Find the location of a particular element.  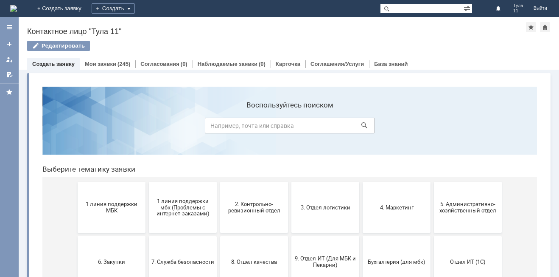

button: 6. Закупки is located at coordinates (76, 182).